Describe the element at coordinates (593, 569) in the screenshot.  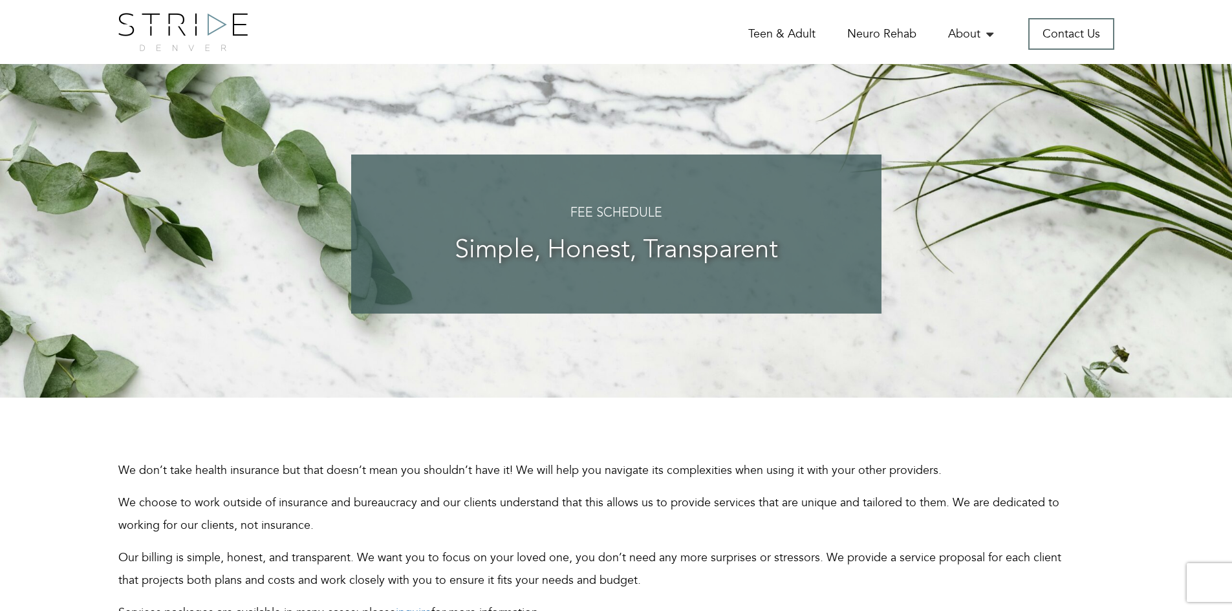
I see `p: Our billing is simple, honest, and transparent. We want you to focus on your loved one, you don’t...` at that location.